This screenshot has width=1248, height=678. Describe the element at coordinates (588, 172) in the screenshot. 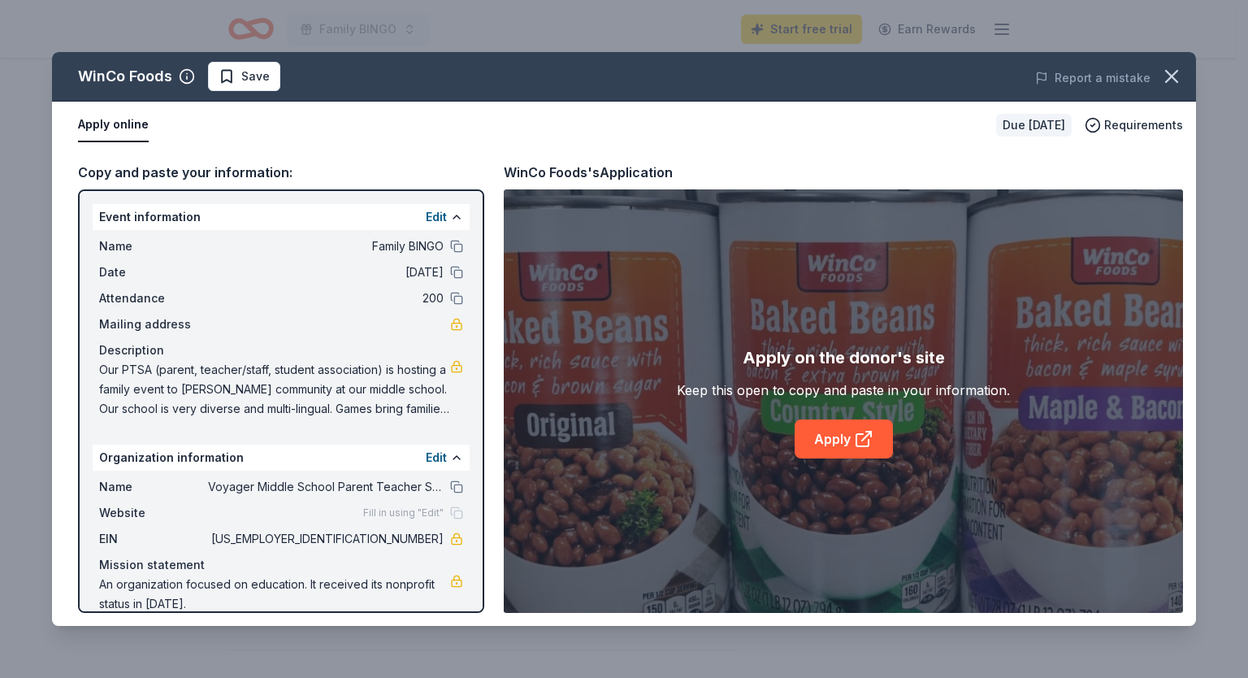

I see `div: WinCo Foods's Application` at that location.